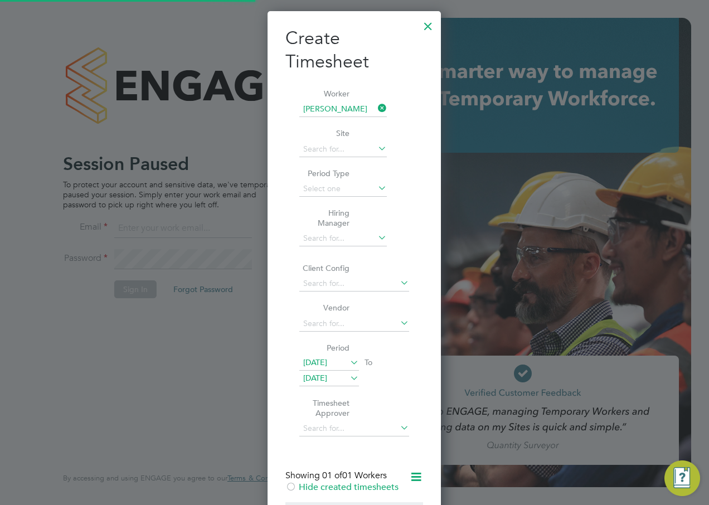 The image size is (709, 505). I want to click on label: Hiring Manager, so click(325, 218).